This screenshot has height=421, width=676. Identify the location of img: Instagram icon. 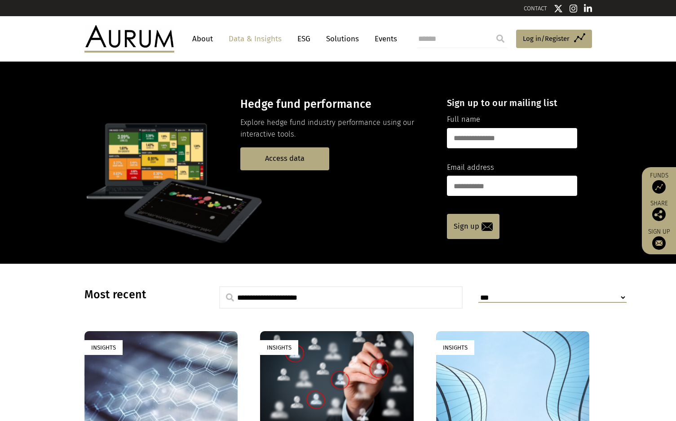
(574, 9).